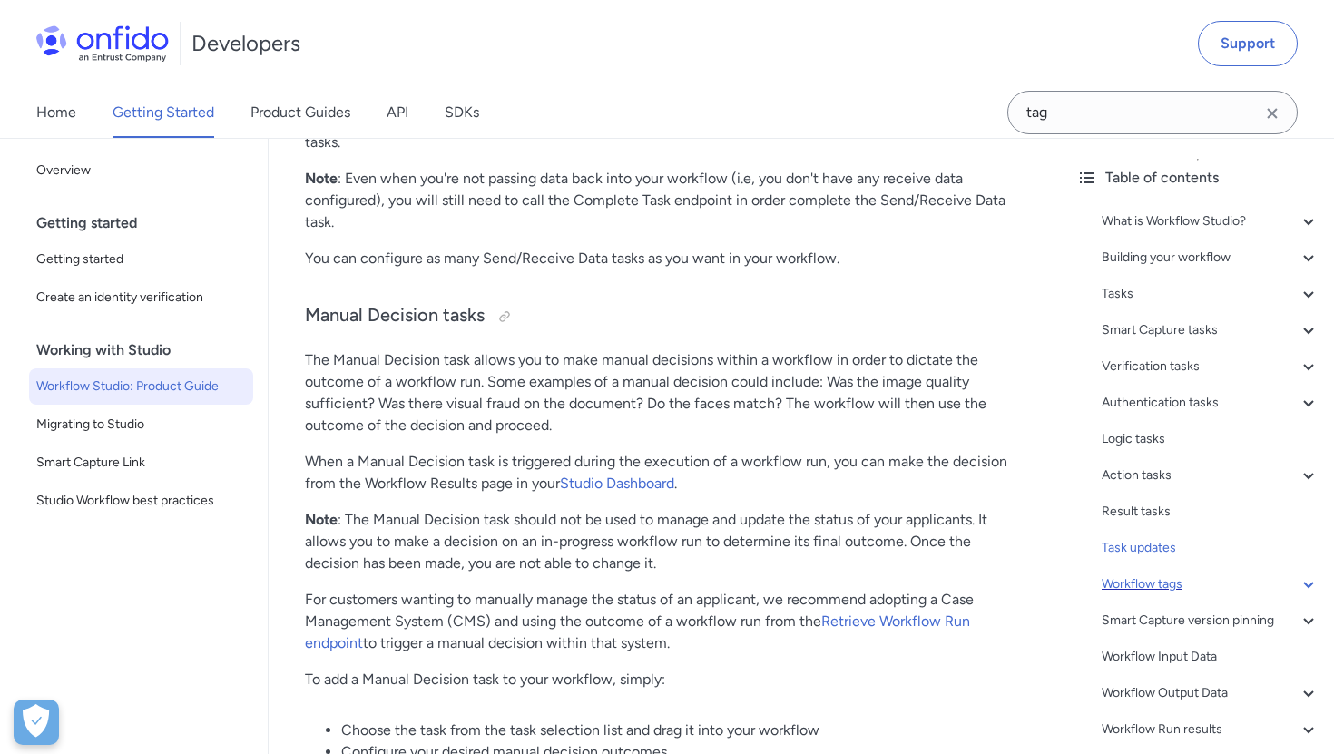 This screenshot has height=754, width=1334. I want to click on a: Workflow Run results, so click(1211, 730).